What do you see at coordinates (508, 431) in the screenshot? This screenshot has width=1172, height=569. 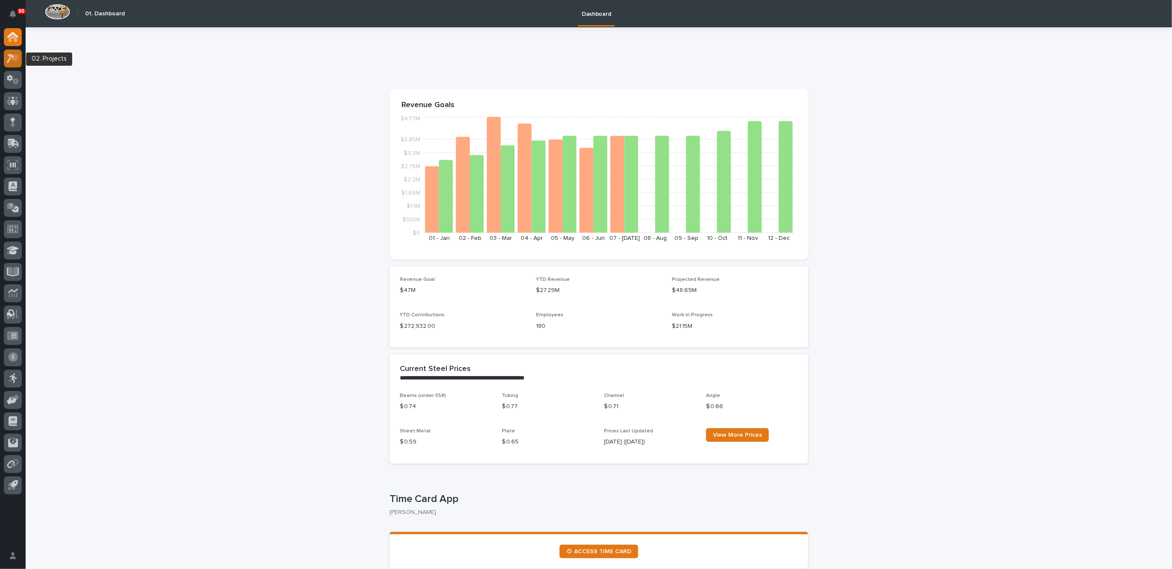 I see `span: Plate` at bounding box center [508, 431].